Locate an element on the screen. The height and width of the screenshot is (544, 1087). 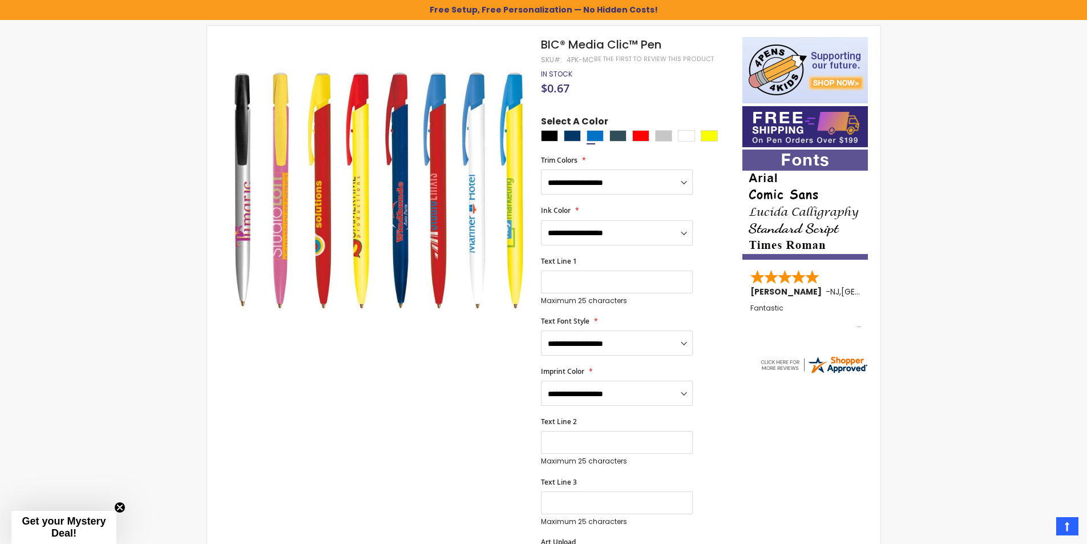
span: Select A Color is located at coordinates (574, 123).